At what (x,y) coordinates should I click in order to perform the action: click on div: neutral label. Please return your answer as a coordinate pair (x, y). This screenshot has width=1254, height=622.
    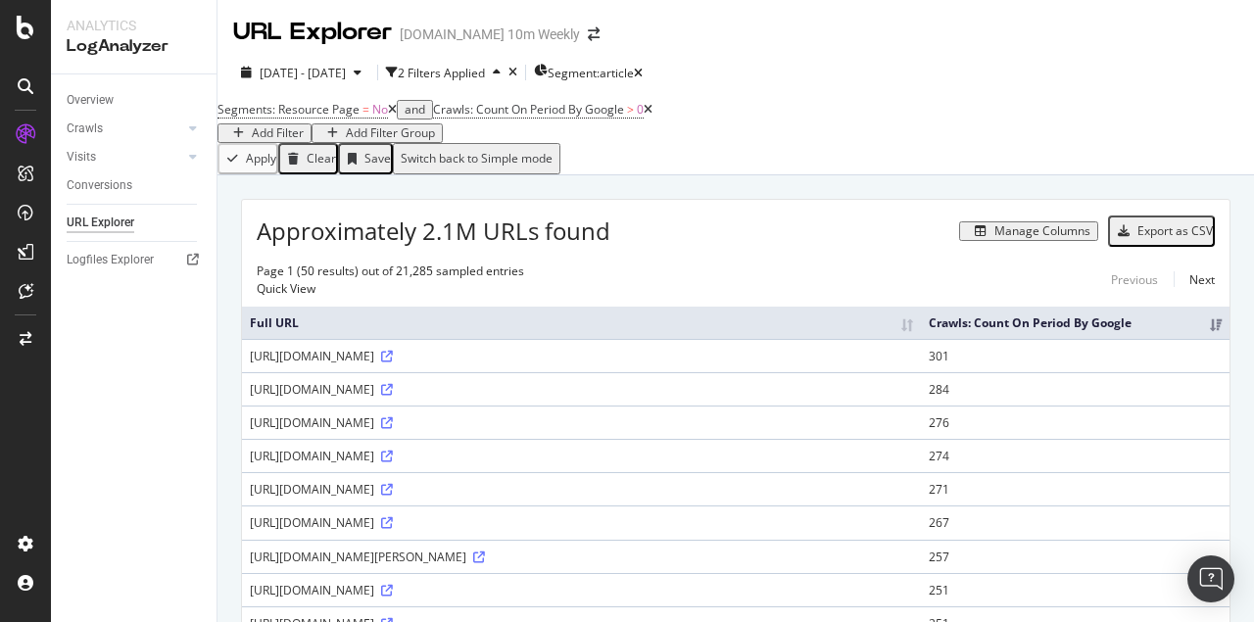
    Looking at the image, I should click on (286, 288).